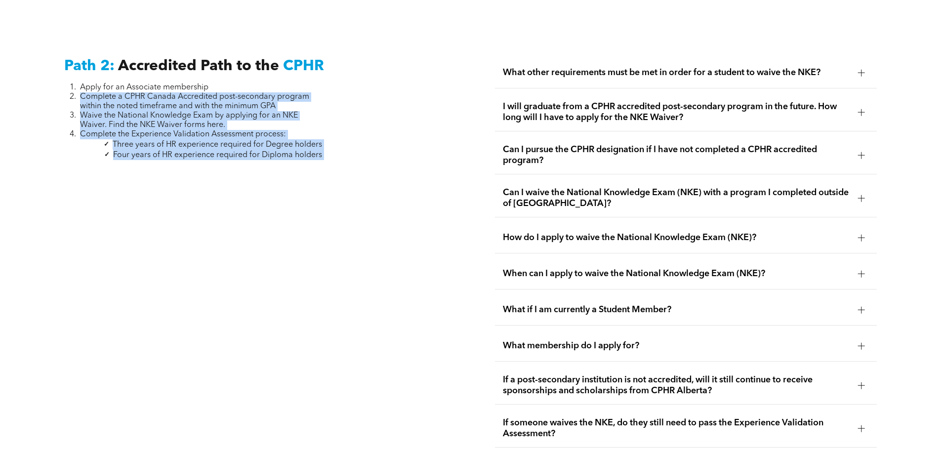 The image size is (941, 454). I want to click on span: CPHR, so click(303, 66).